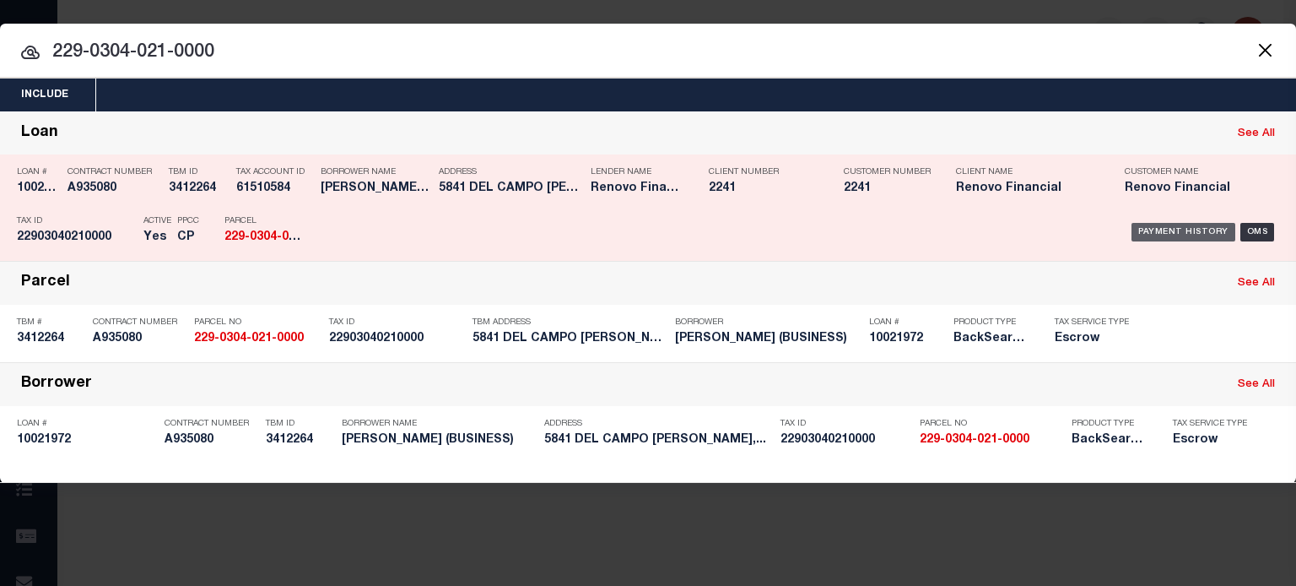 The width and height of the screenshot is (1296, 586). I want to click on div: Payment History, so click(1183, 232).